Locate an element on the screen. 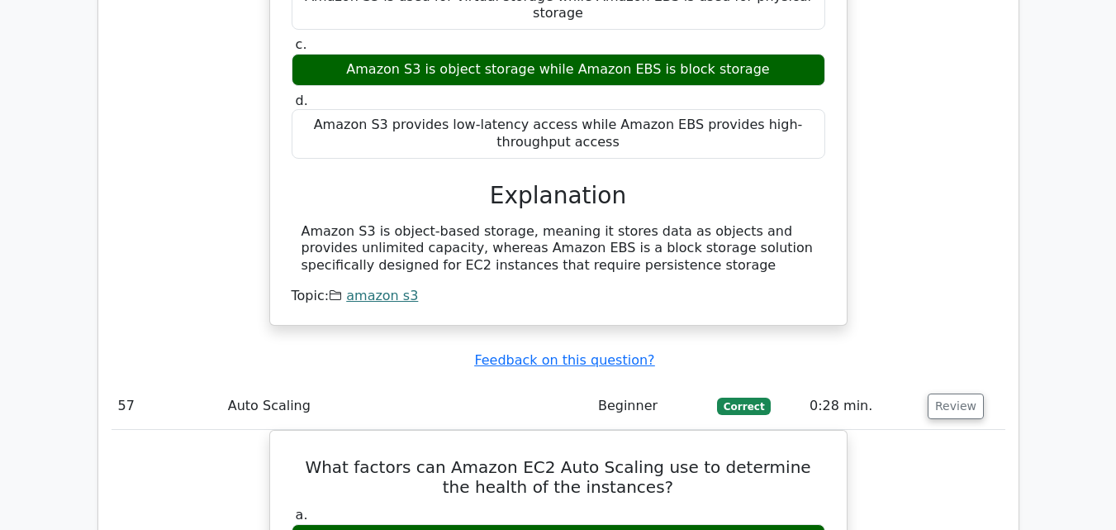  div: Topic: is located at coordinates (559, 296).